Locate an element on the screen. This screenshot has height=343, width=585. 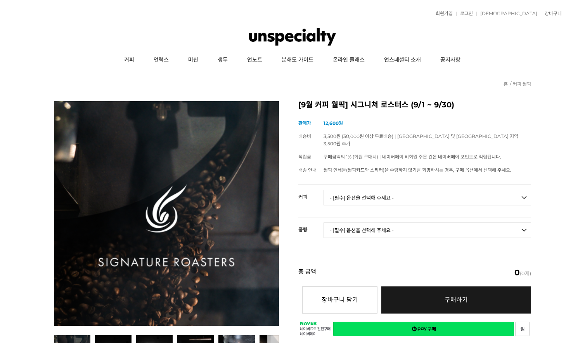
th: 중량 is located at coordinates (311, 227).